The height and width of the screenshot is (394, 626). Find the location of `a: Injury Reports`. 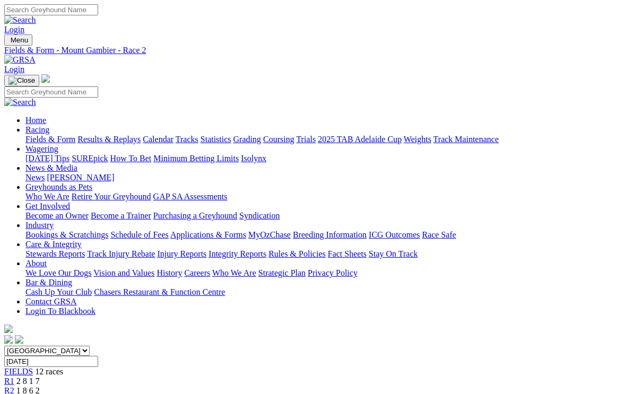

a: Injury Reports is located at coordinates (181, 254).